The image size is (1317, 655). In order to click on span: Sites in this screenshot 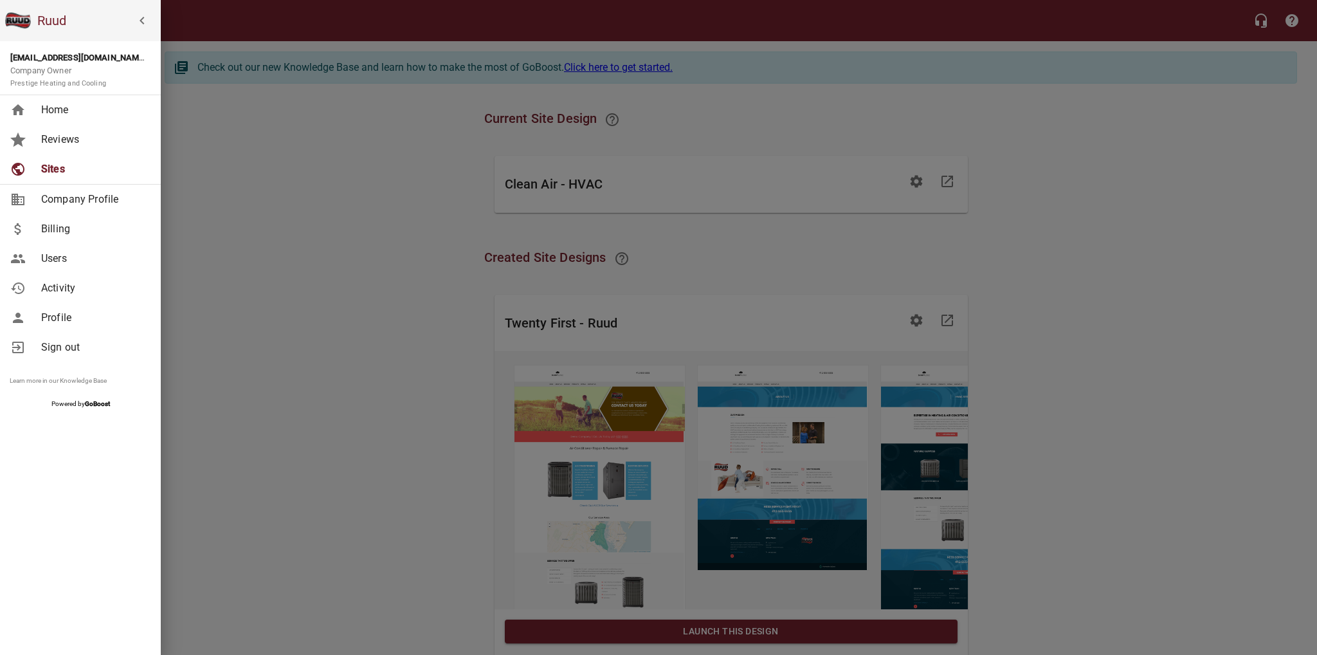, I will do `click(93, 169)`.